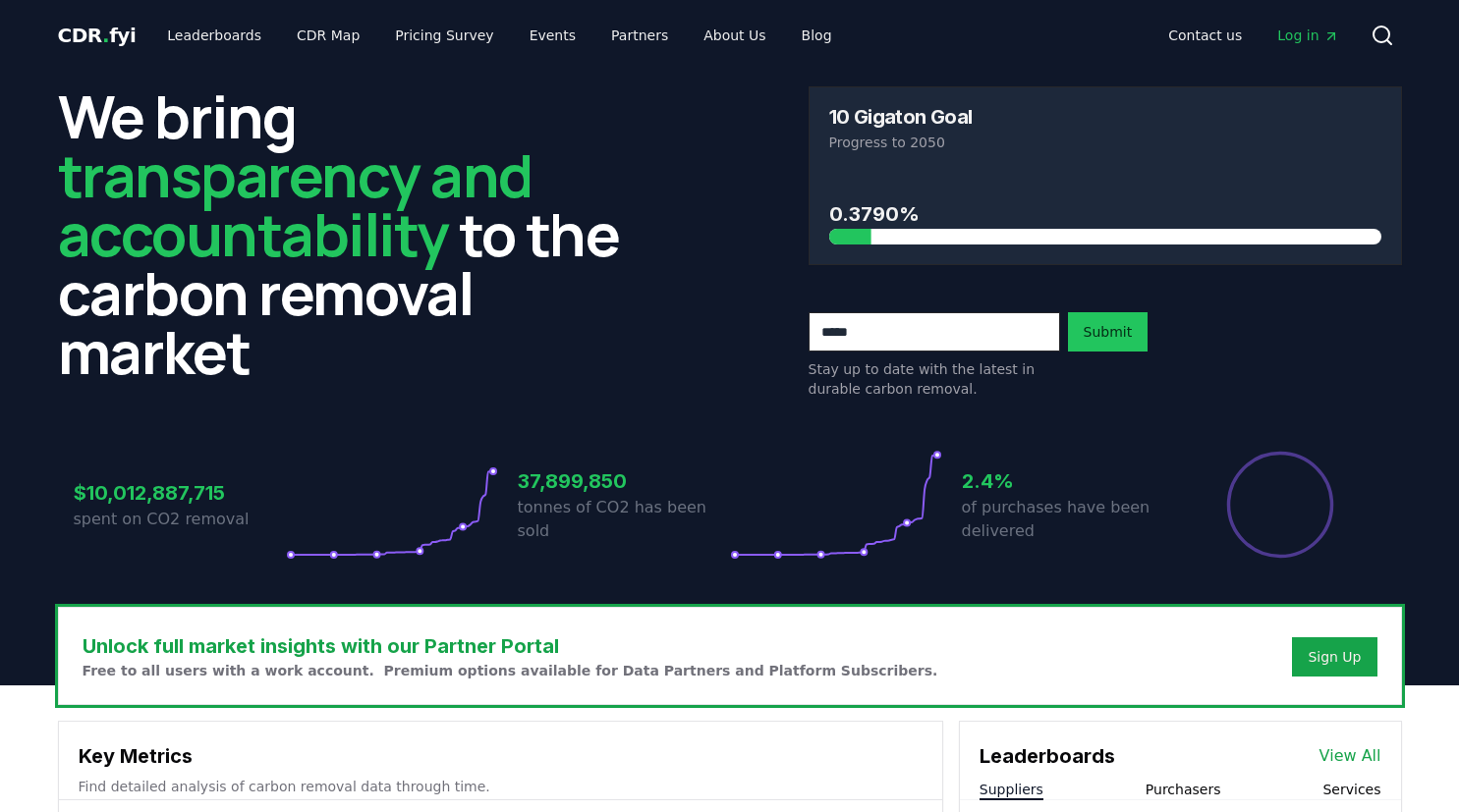  I want to click on h3: 2.4%, so click(1068, 482).